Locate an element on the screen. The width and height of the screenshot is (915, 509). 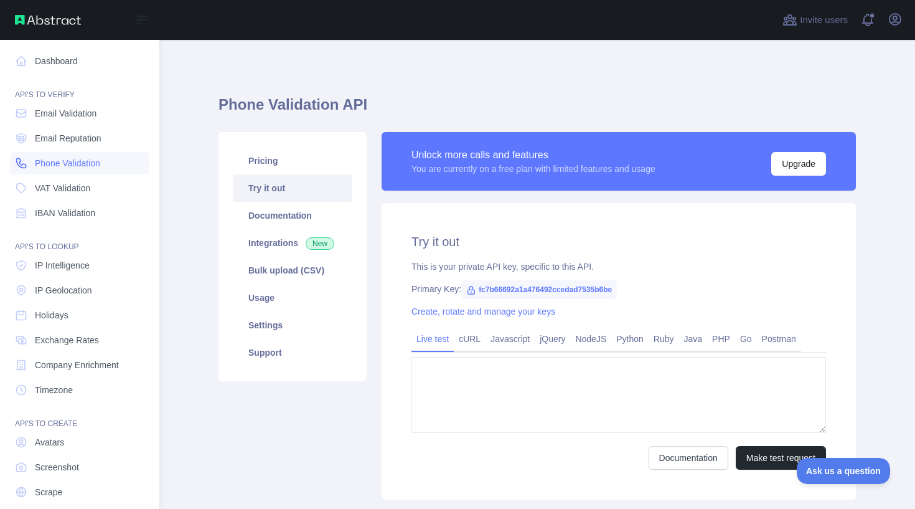
a: VAT Validation is located at coordinates (80, 188).